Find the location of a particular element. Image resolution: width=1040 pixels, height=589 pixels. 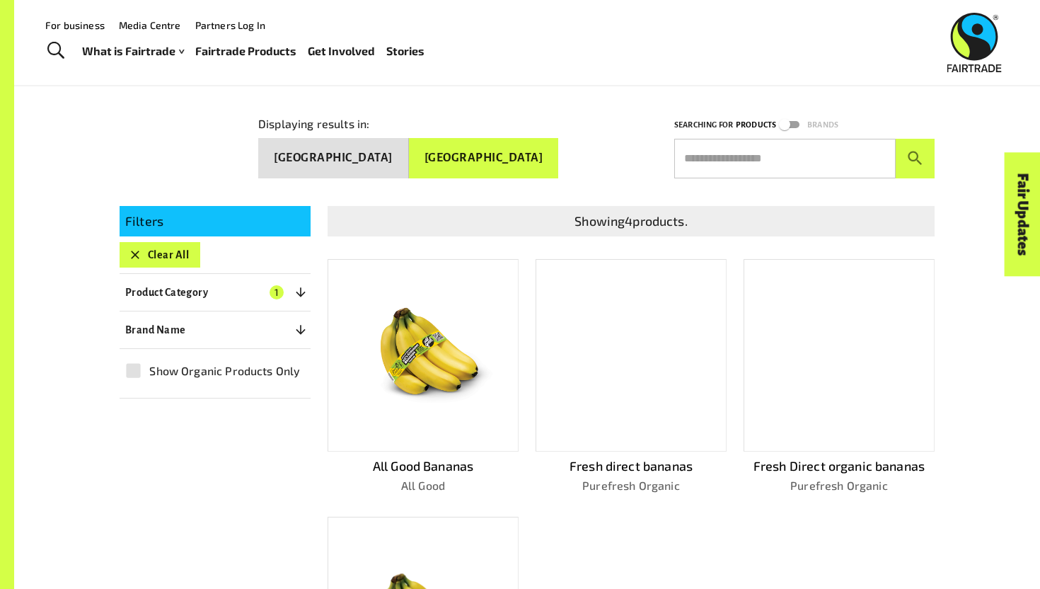

p: Products is located at coordinates (756, 125).